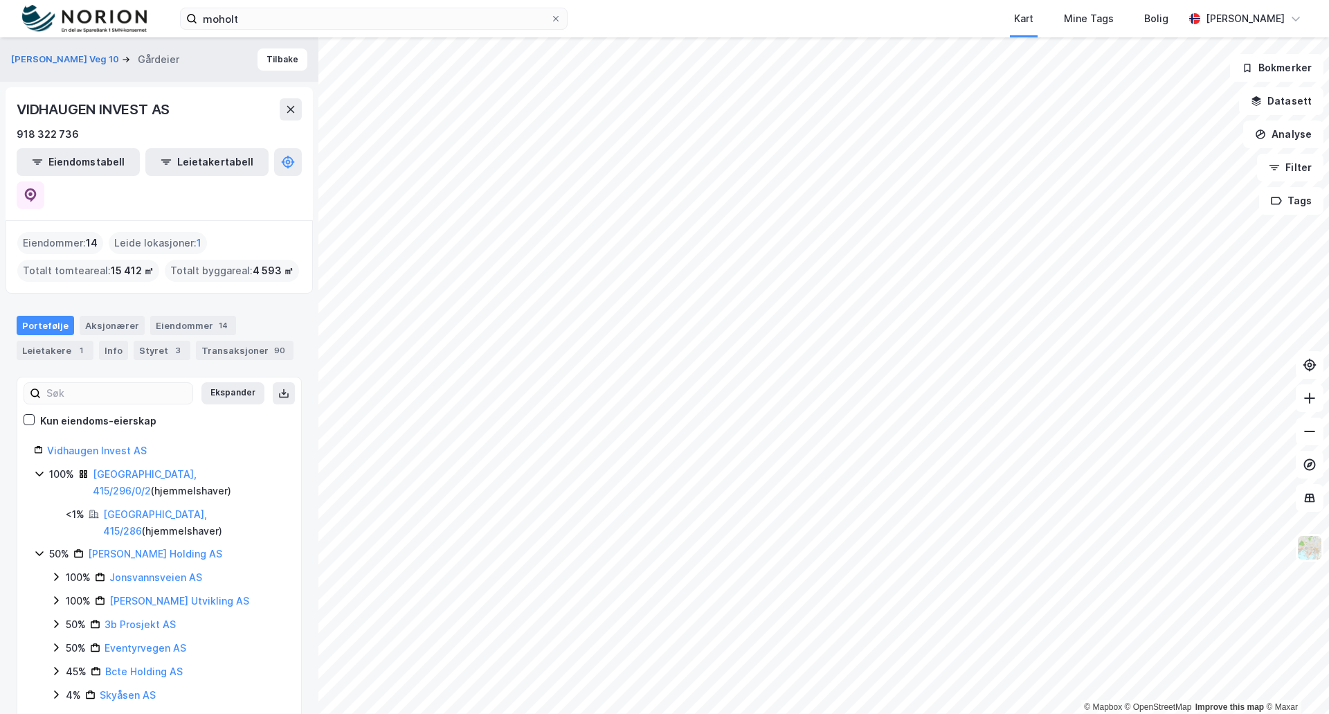 Image resolution: width=1329 pixels, height=714 pixels. I want to click on span: 1, so click(199, 243).